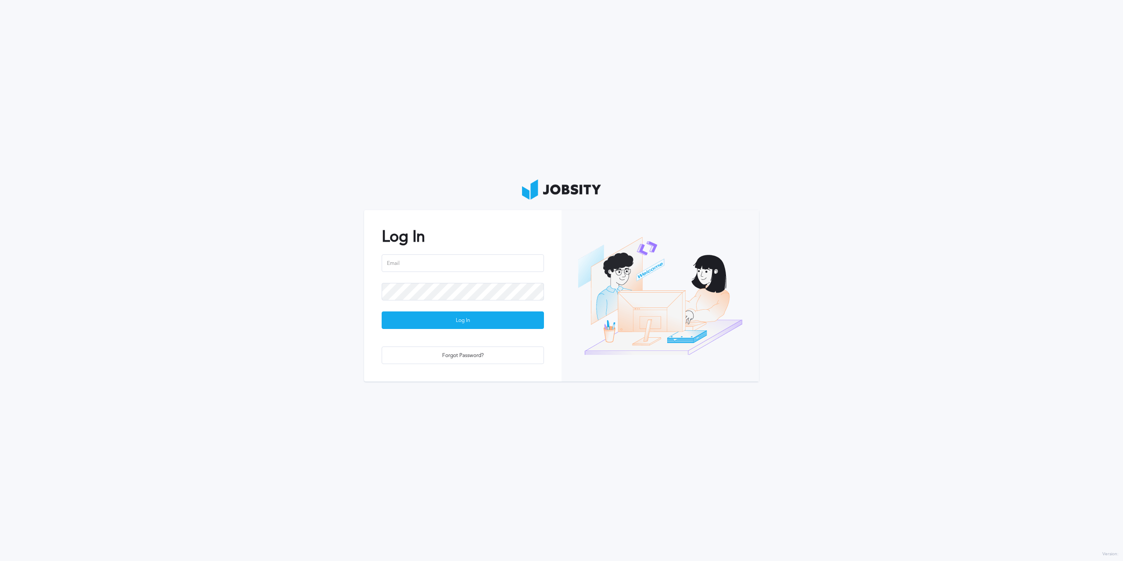 The width and height of the screenshot is (1123, 561). What do you see at coordinates (463, 320) in the screenshot?
I see `button: Log In` at bounding box center [463, 320].